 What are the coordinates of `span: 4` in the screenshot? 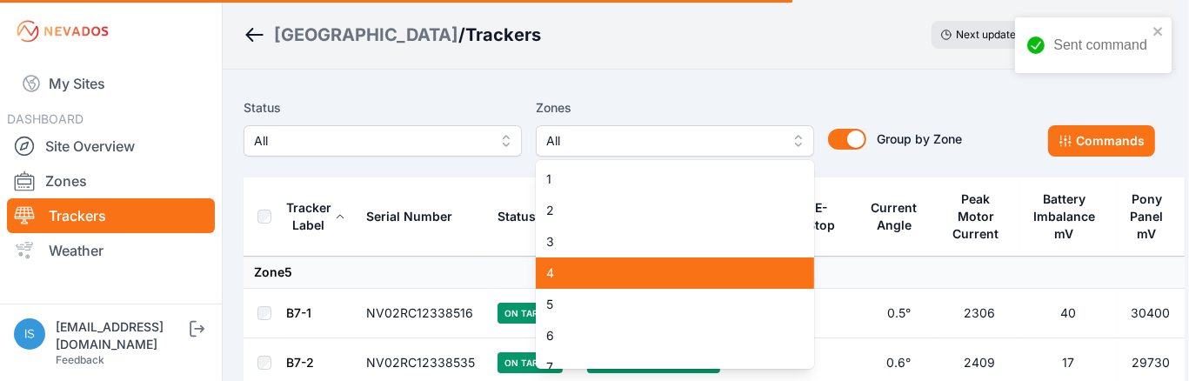 It's located at (665, 273).